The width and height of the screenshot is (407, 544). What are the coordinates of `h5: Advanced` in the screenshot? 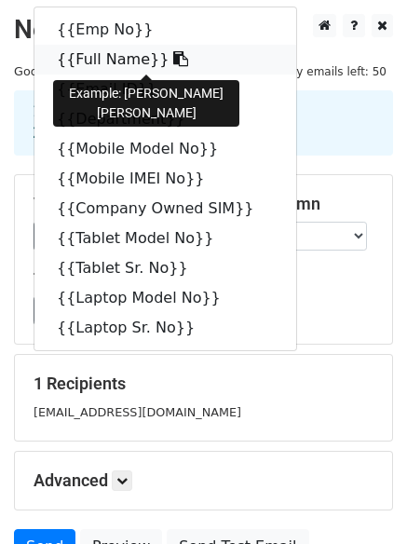 It's located at (203, 481).